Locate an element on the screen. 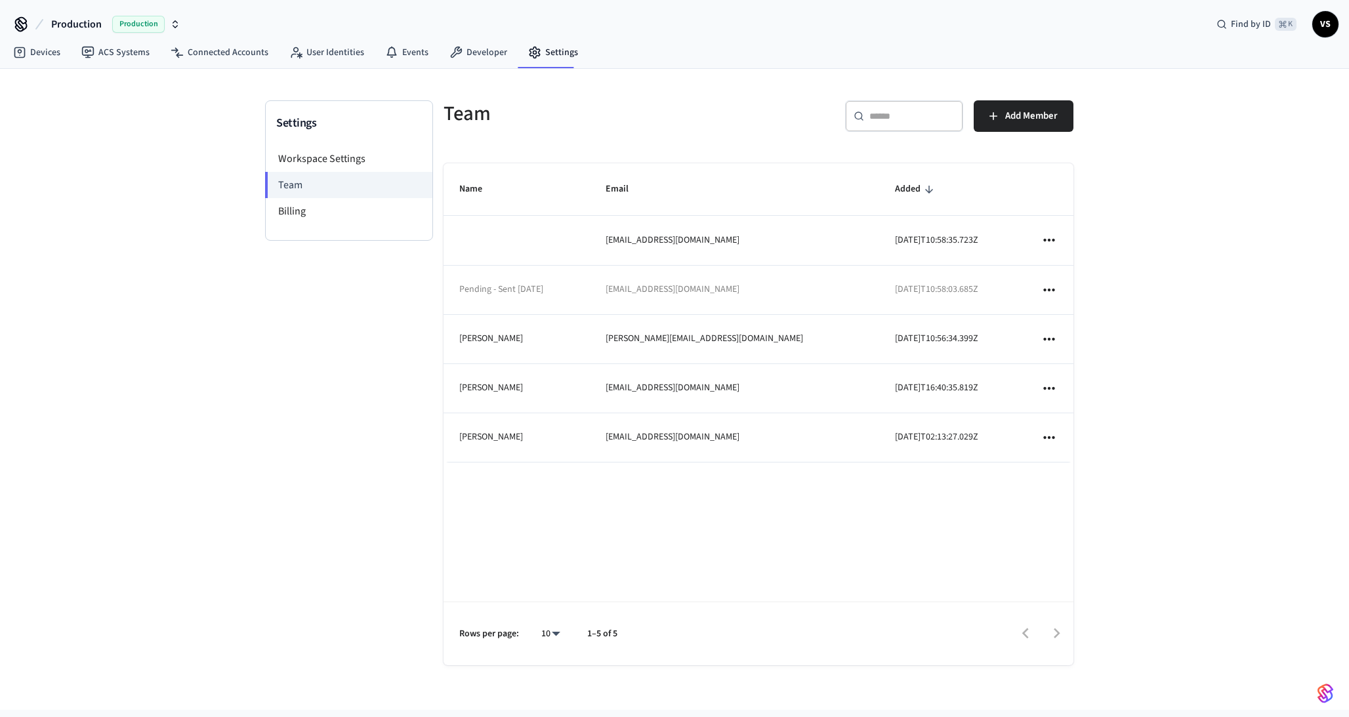 The height and width of the screenshot is (717, 1349). table: sticky table is located at coordinates (758, 313).